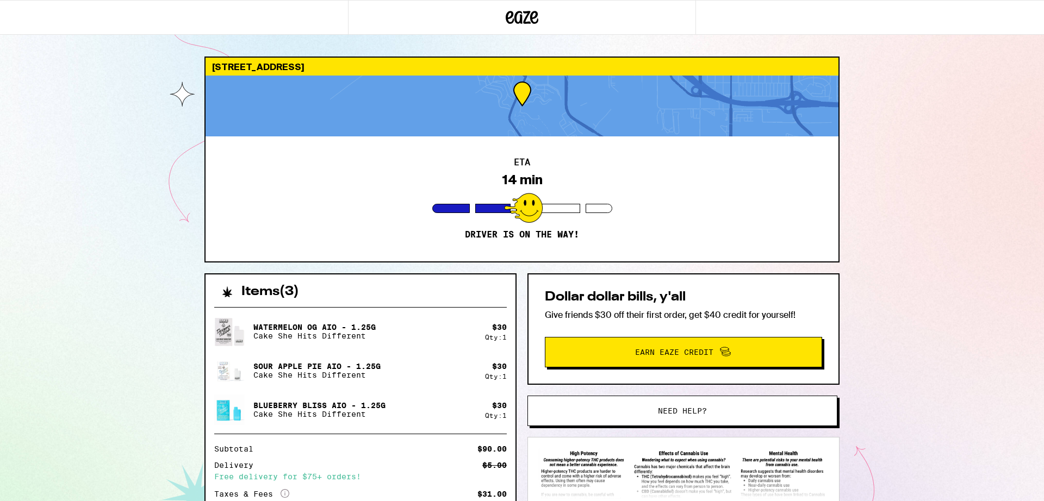 The image size is (1044, 501). I want to click on div: $5.00, so click(494, 465).